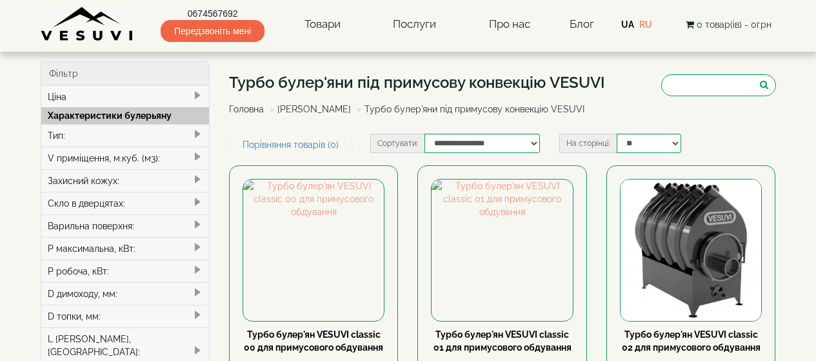 This screenshot has width=816, height=361. Describe the element at coordinates (87, 24) in the screenshot. I see `img: Завод VESUVI` at that location.